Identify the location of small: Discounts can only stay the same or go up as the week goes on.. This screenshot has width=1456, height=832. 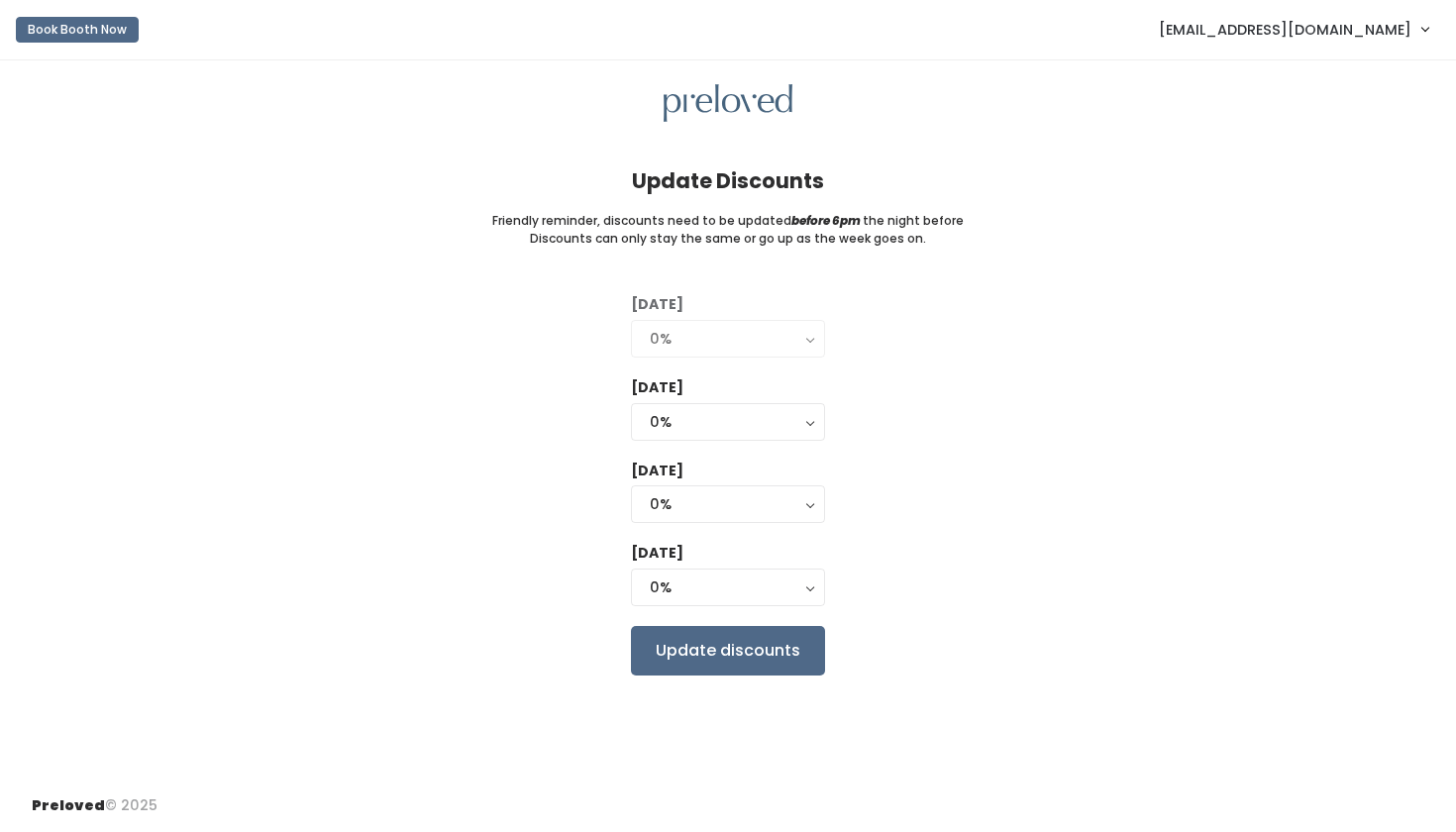
(728, 239).